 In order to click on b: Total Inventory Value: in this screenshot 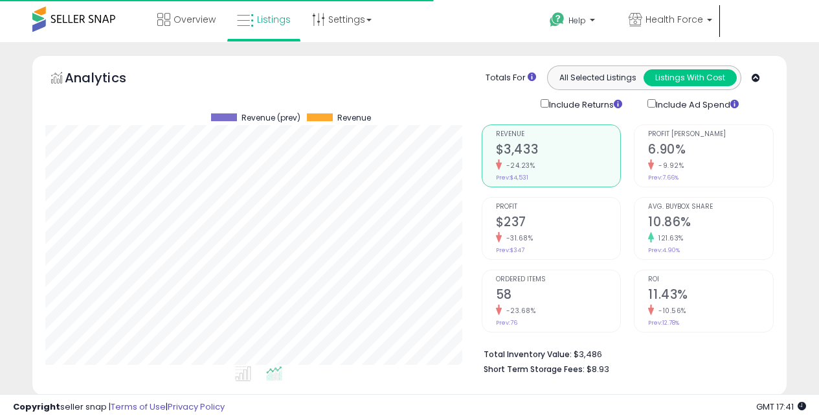, I will do `click(528, 354)`.